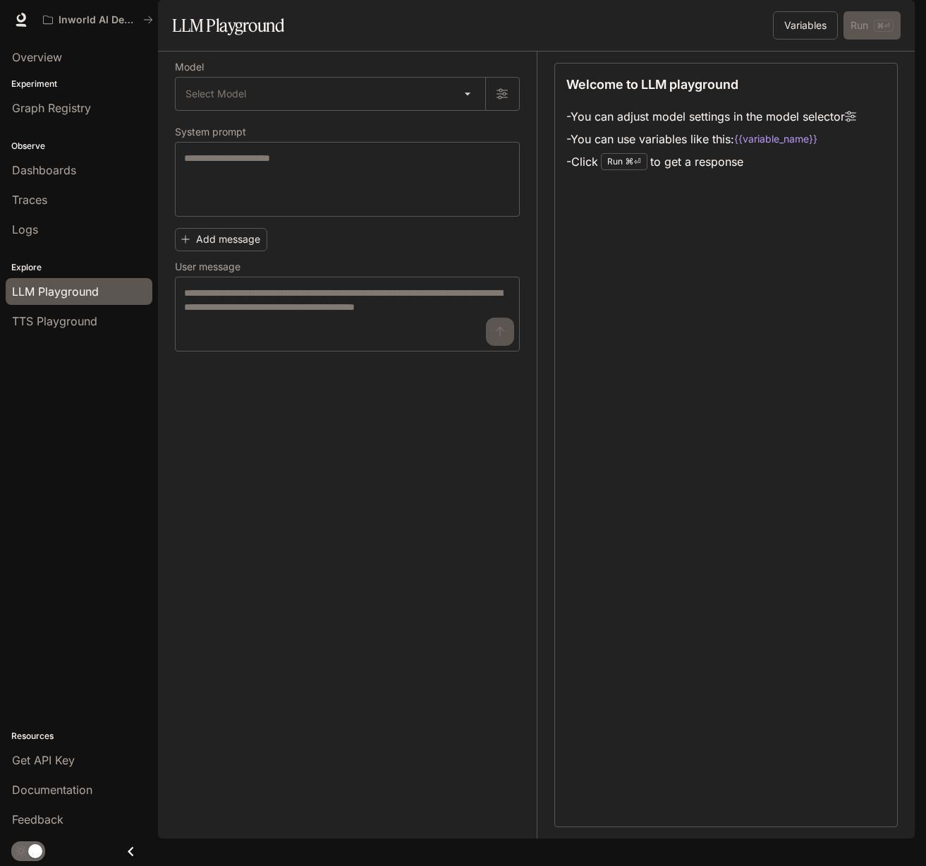 The height and width of the screenshot is (866, 926). Describe the element at coordinates (653, 84) in the screenshot. I see `p: Welcome to LLM playground` at that location.